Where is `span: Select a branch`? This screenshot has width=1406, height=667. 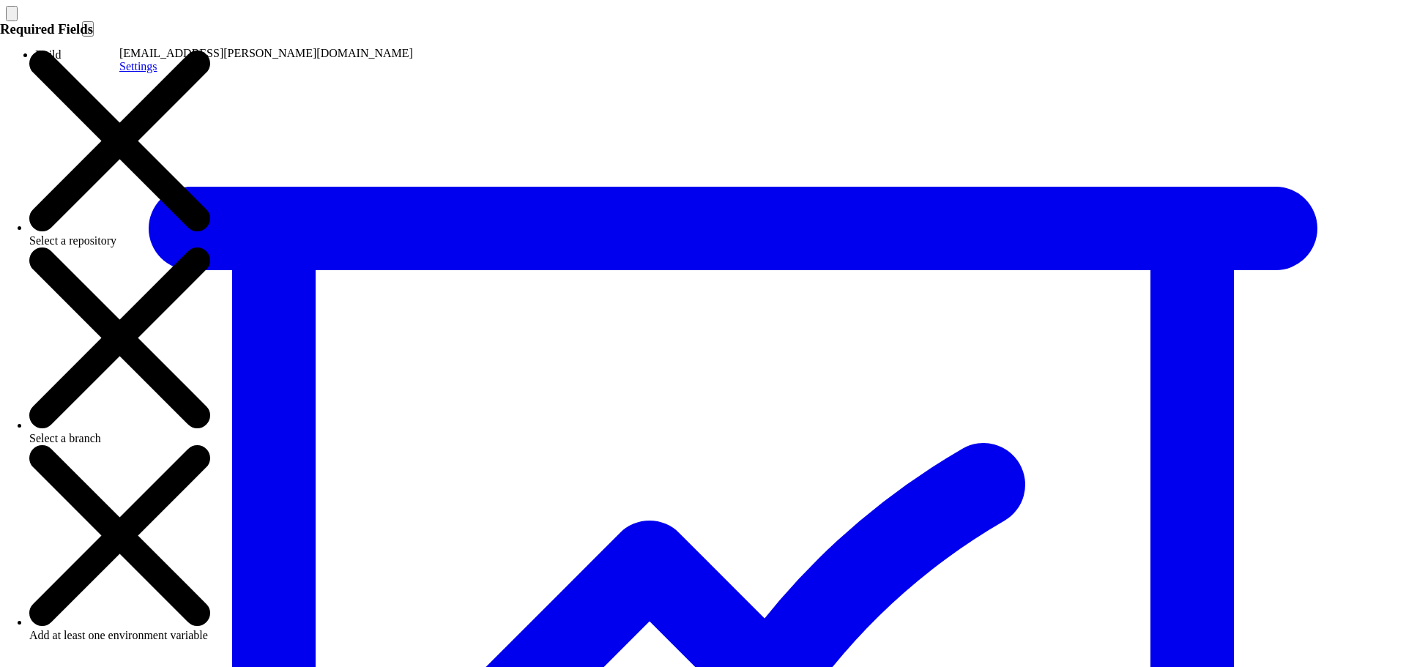 span: Select a branch is located at coordinates (65, 438).